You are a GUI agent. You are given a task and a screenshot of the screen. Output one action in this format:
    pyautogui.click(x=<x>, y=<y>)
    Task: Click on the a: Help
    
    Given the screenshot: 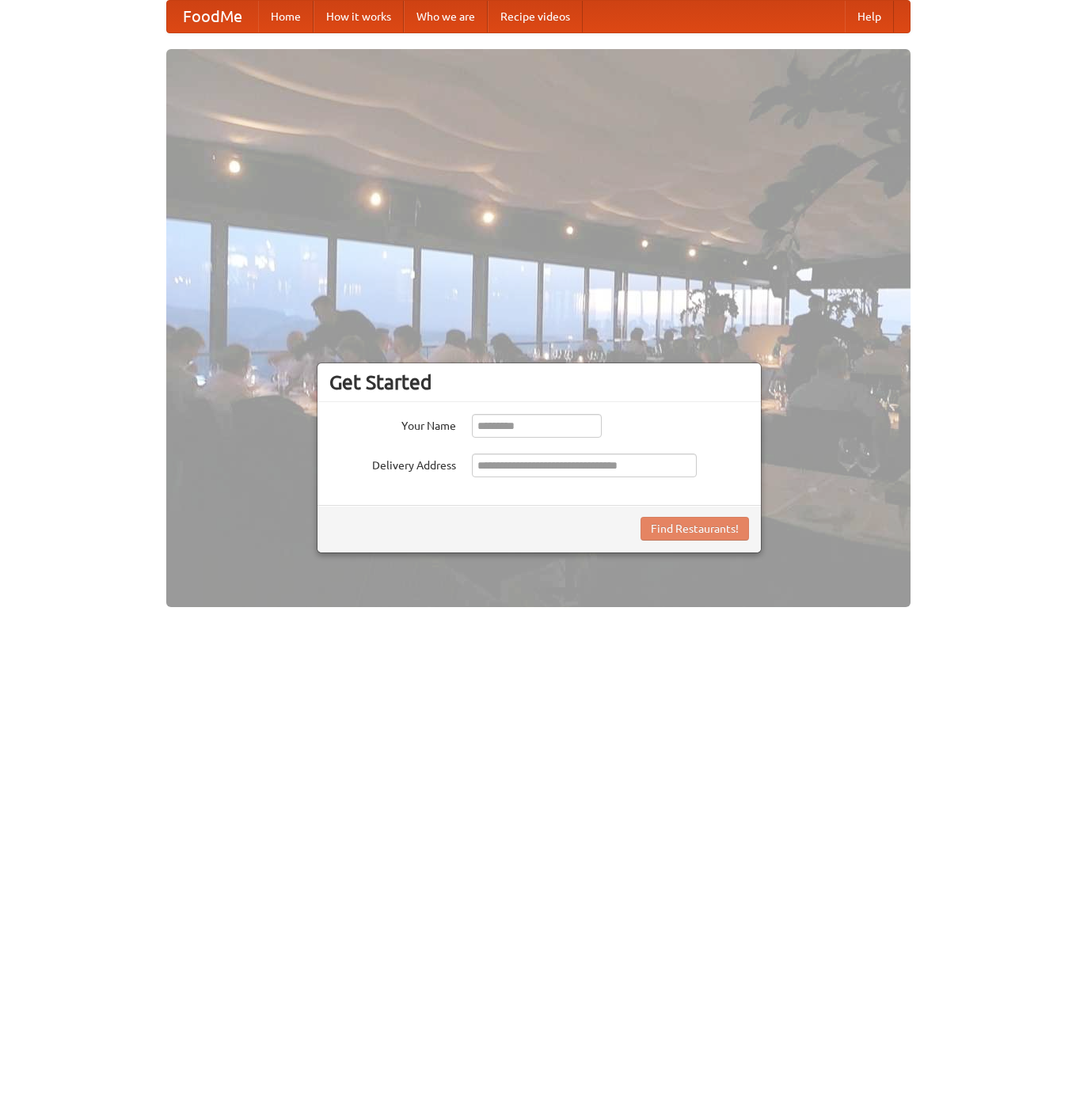 What is the action you would take?
    pyautogui.click(x=869, y=16)
    